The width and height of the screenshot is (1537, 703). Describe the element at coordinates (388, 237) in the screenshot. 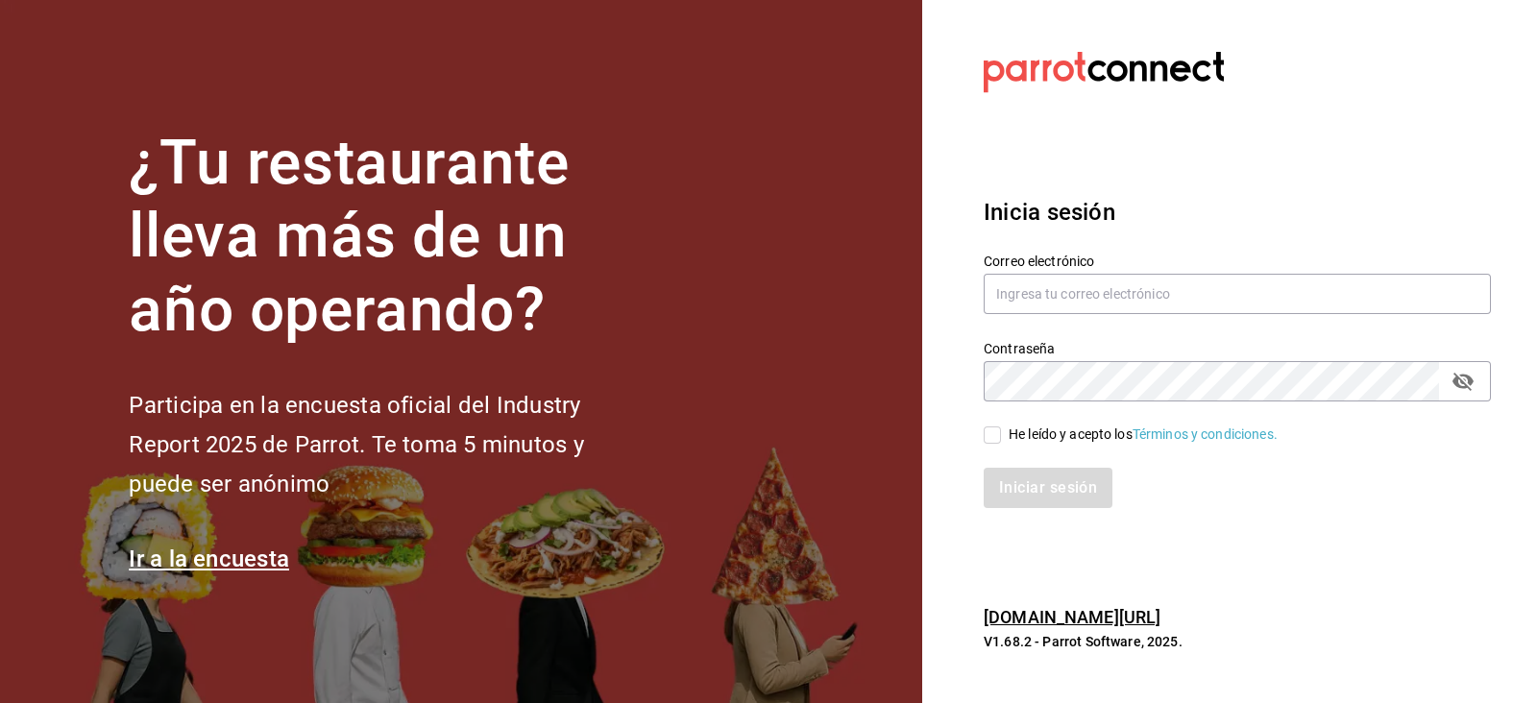

I see `h1: ¿Tu restaurante lleva más de un año operando?` at that location.